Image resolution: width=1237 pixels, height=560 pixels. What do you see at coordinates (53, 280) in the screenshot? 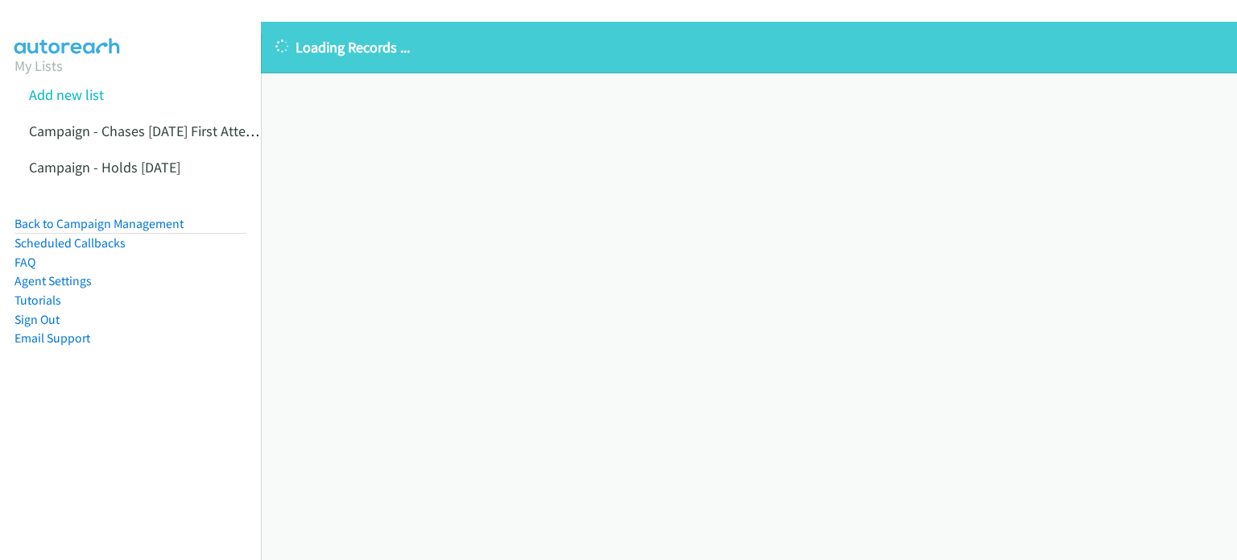
I see `a: Agent Settings` at bounding box center [53, 280].